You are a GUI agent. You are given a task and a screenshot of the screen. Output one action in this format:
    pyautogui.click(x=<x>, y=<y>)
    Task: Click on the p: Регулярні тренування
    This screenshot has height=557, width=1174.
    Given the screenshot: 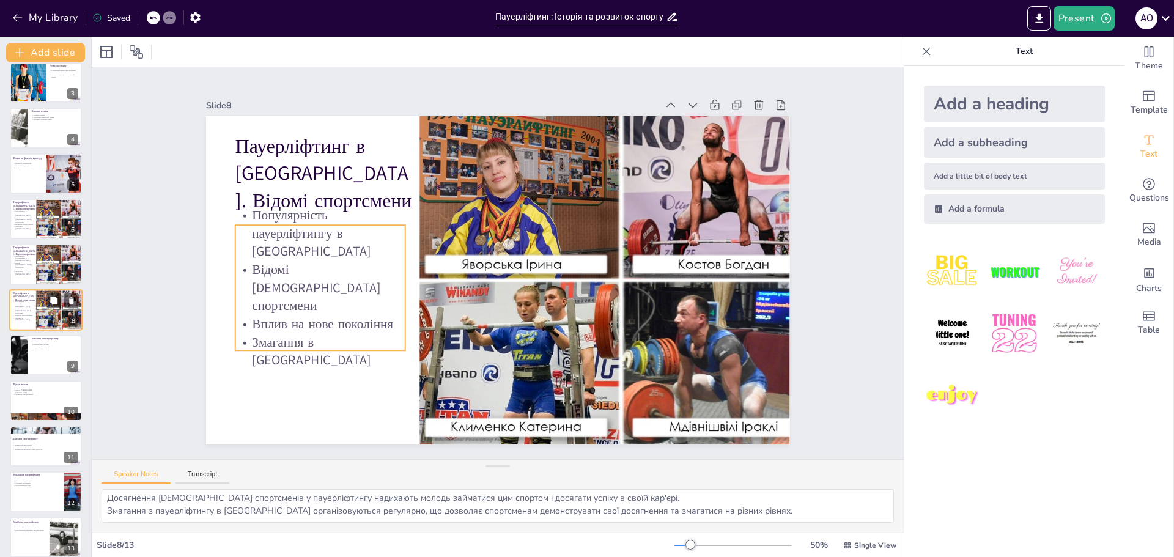 What is the action you would take?
    pyautogui.click(x=37, y=483)
    